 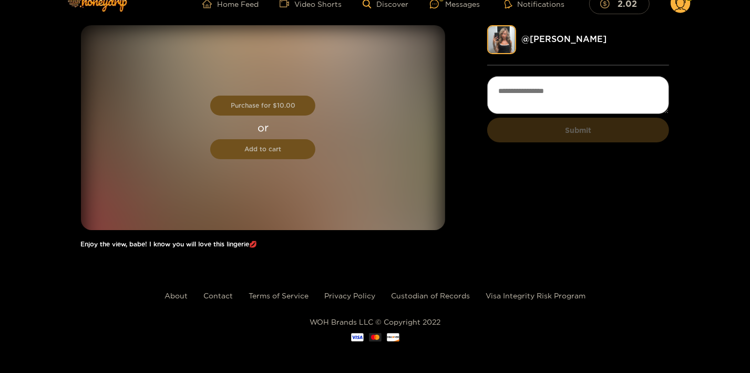 What do you see at coordinates (536, 295) in the screenshot?
I see `a: Visa Integrity Risk Program` at bounding box center [536, 295].